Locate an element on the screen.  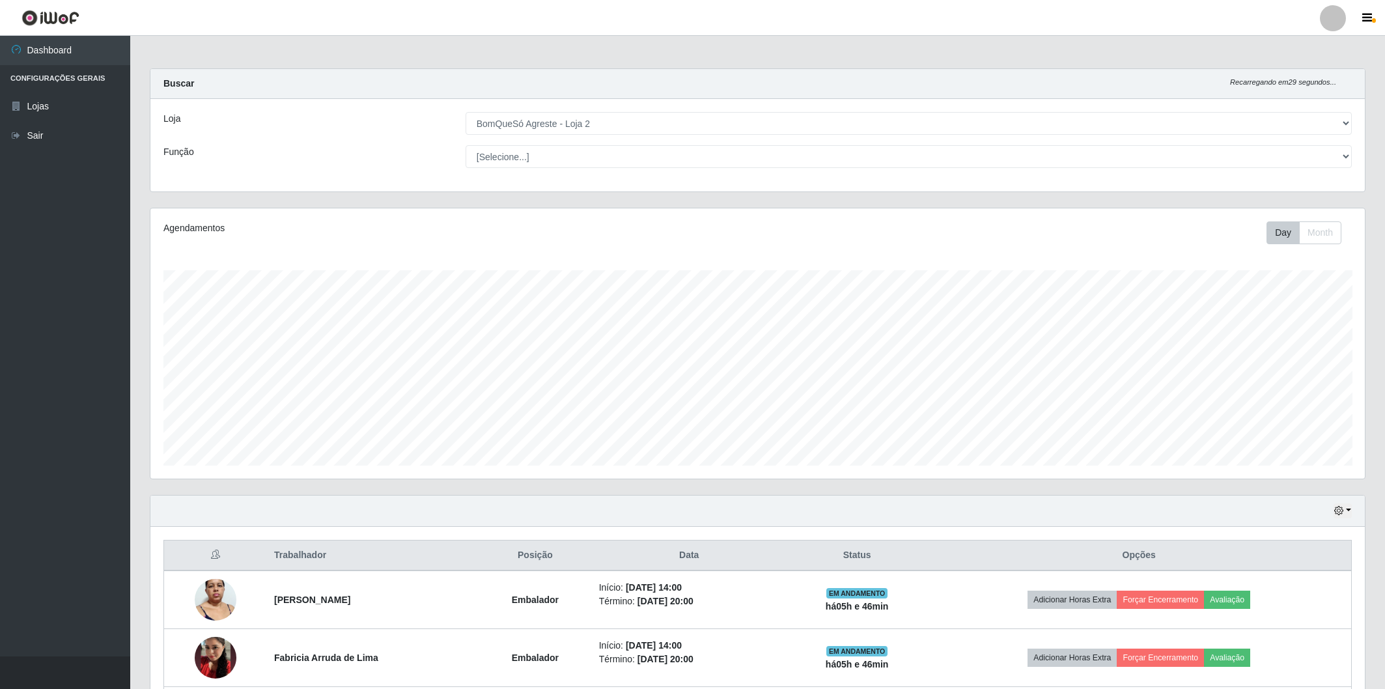
div: First group is located at coordinates (1304, 232).